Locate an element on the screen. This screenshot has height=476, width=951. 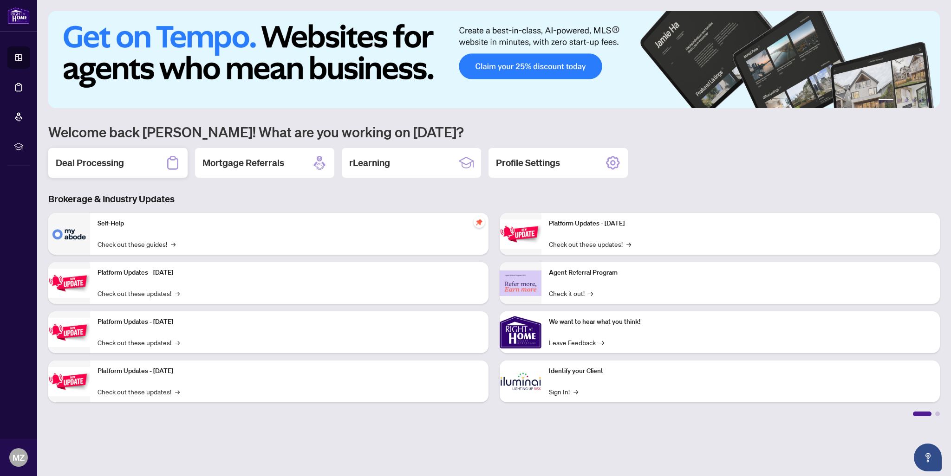
img: Slide 0 is located at coordinates (494, 59).